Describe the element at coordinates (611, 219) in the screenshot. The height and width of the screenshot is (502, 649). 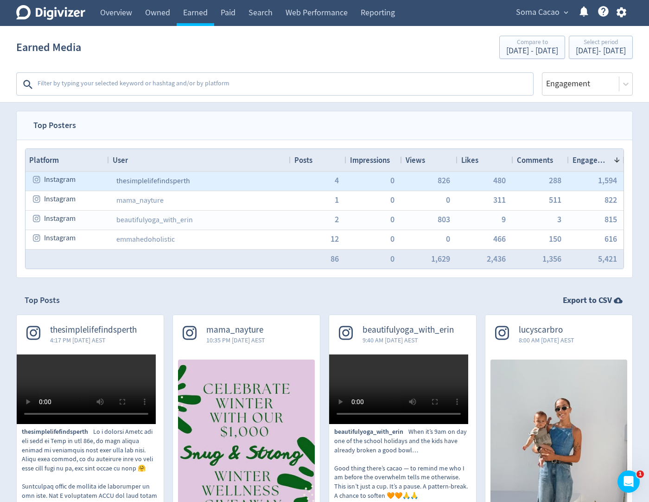
I see `span: 815` at that location.